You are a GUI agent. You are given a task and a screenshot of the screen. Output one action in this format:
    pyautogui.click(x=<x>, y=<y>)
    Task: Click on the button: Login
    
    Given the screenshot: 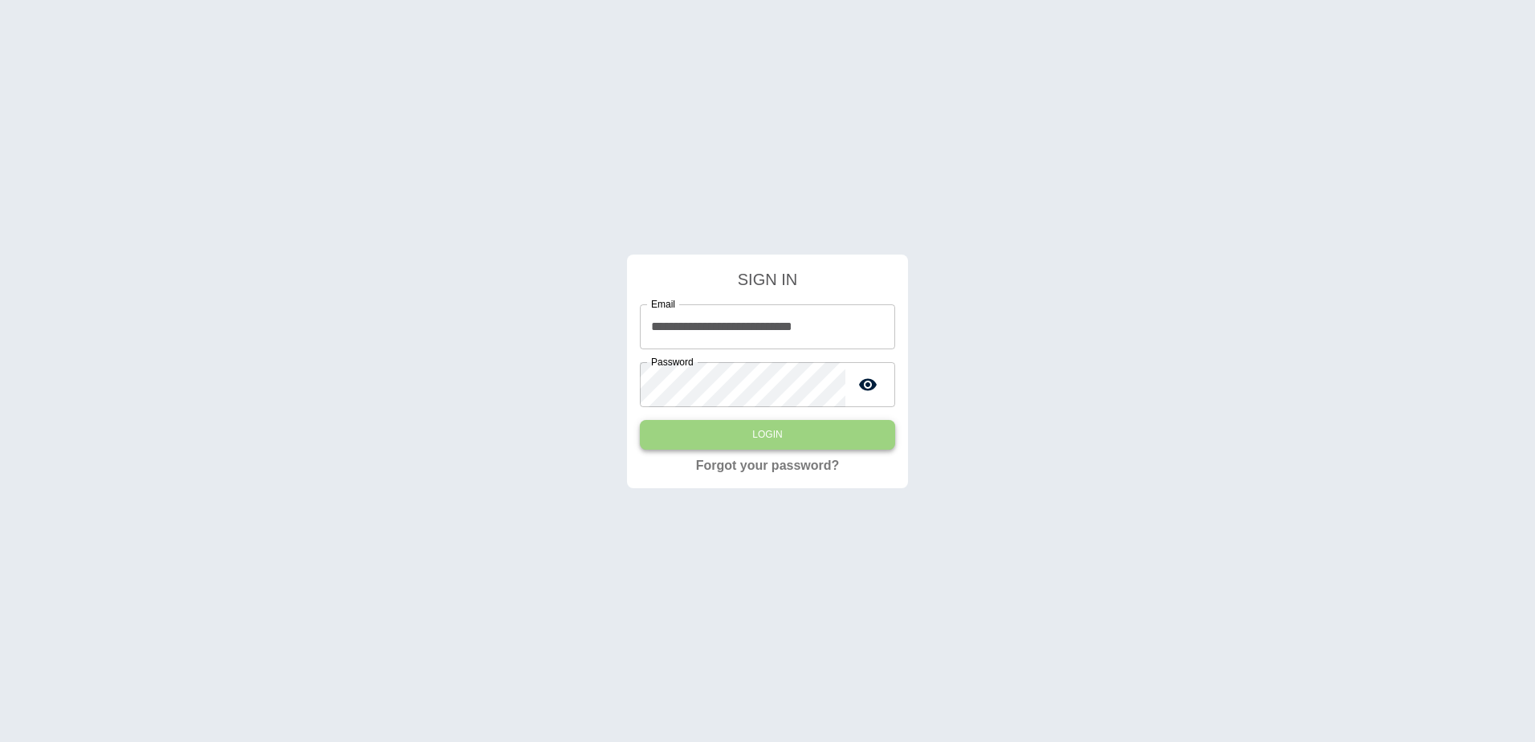 What is the action you would take?
    pyautogui.click(x=768, y=434)
    